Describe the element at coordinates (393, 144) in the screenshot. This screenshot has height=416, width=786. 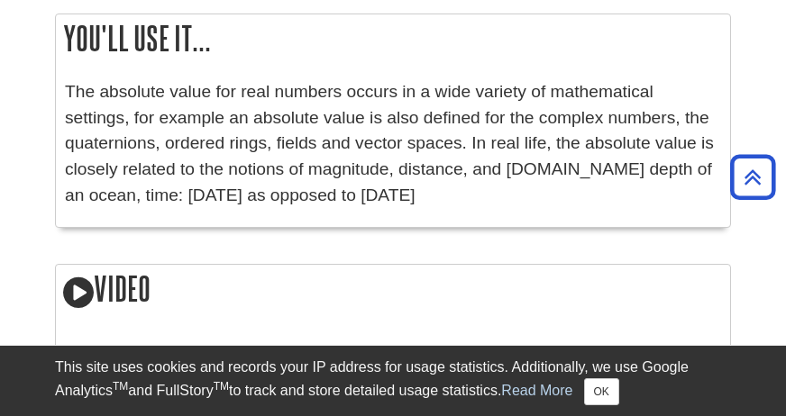
I see `p: The absolute value for real numbers occurs in a wide variety of mathematical settings, for exampl...` at that location.